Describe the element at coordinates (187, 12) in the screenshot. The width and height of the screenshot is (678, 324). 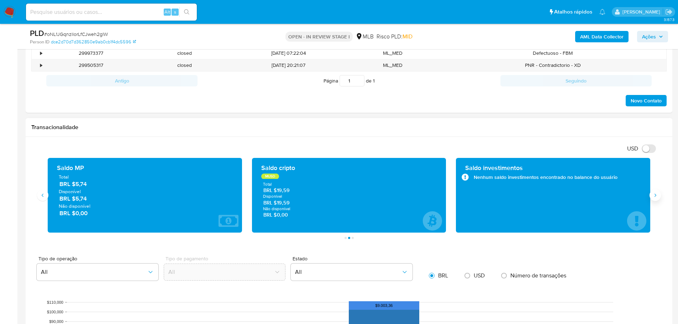
I see `button: search-icon` at that location.